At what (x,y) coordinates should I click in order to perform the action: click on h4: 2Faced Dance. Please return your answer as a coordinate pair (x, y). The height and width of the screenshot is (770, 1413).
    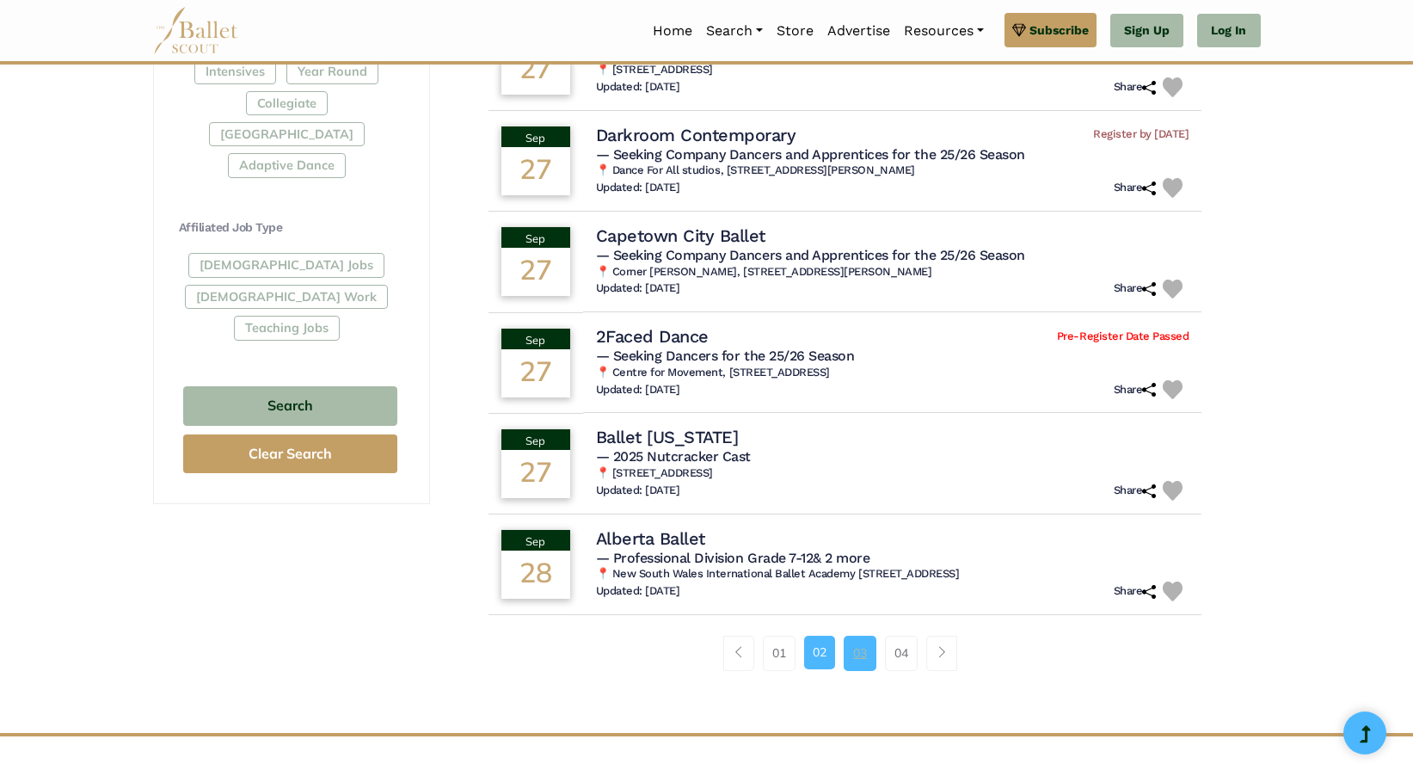
    Looking at the image, I should click on (652, 336).